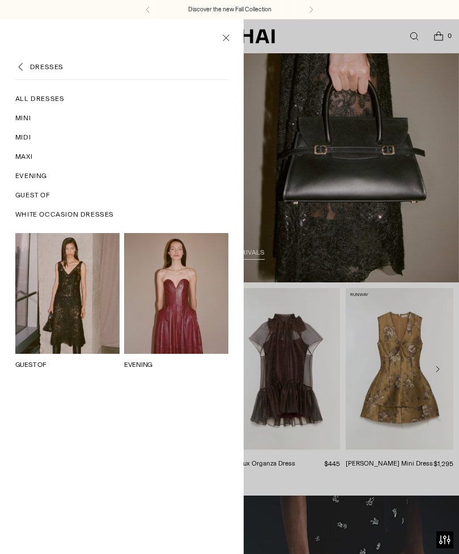 This screenshot has width=459, height=554. What do you see at coordinates (122, 176) in the screenshot?
I see `a: Evening` at bounding box center [122, 176].